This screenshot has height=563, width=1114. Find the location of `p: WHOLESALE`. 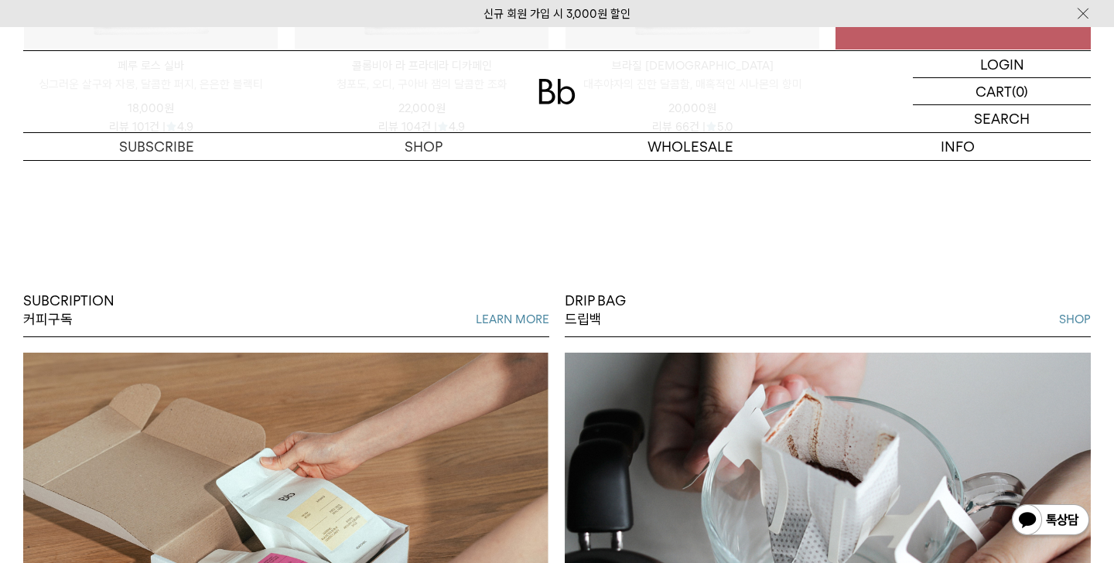

p: WHOLESALE is located at coordinates (690, 146).